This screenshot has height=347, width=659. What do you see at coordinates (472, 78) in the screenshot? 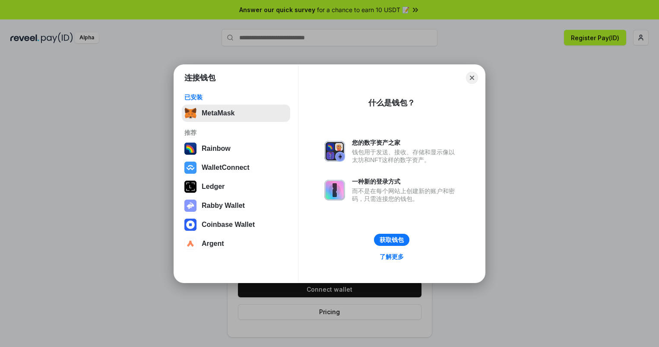
I see `button: Close` at bounding box center [472, 78].